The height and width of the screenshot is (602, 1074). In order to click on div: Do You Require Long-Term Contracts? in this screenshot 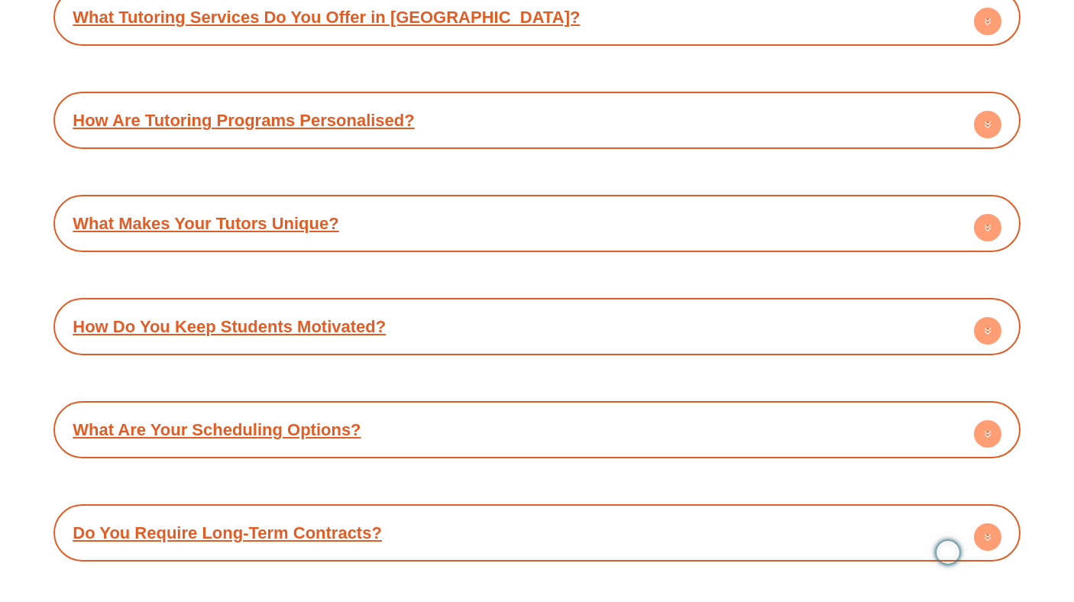, I will do `click(536, 533)`.